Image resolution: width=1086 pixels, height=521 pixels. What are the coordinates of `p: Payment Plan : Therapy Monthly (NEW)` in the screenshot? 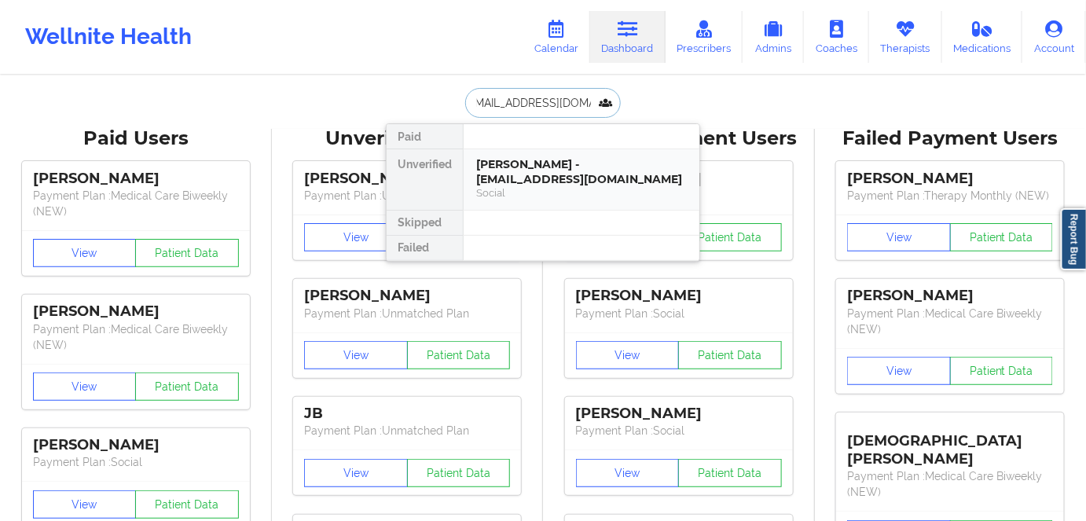 It's located at (950, 196).